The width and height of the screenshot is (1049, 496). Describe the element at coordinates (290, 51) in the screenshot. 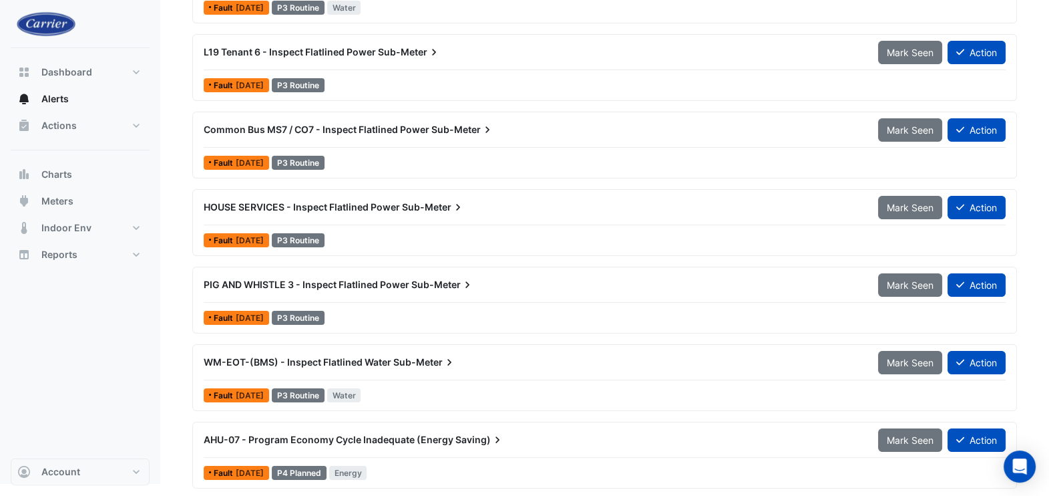

I see `span: L19 Tenant 6 - Inspect Flatlined Power` at that location.